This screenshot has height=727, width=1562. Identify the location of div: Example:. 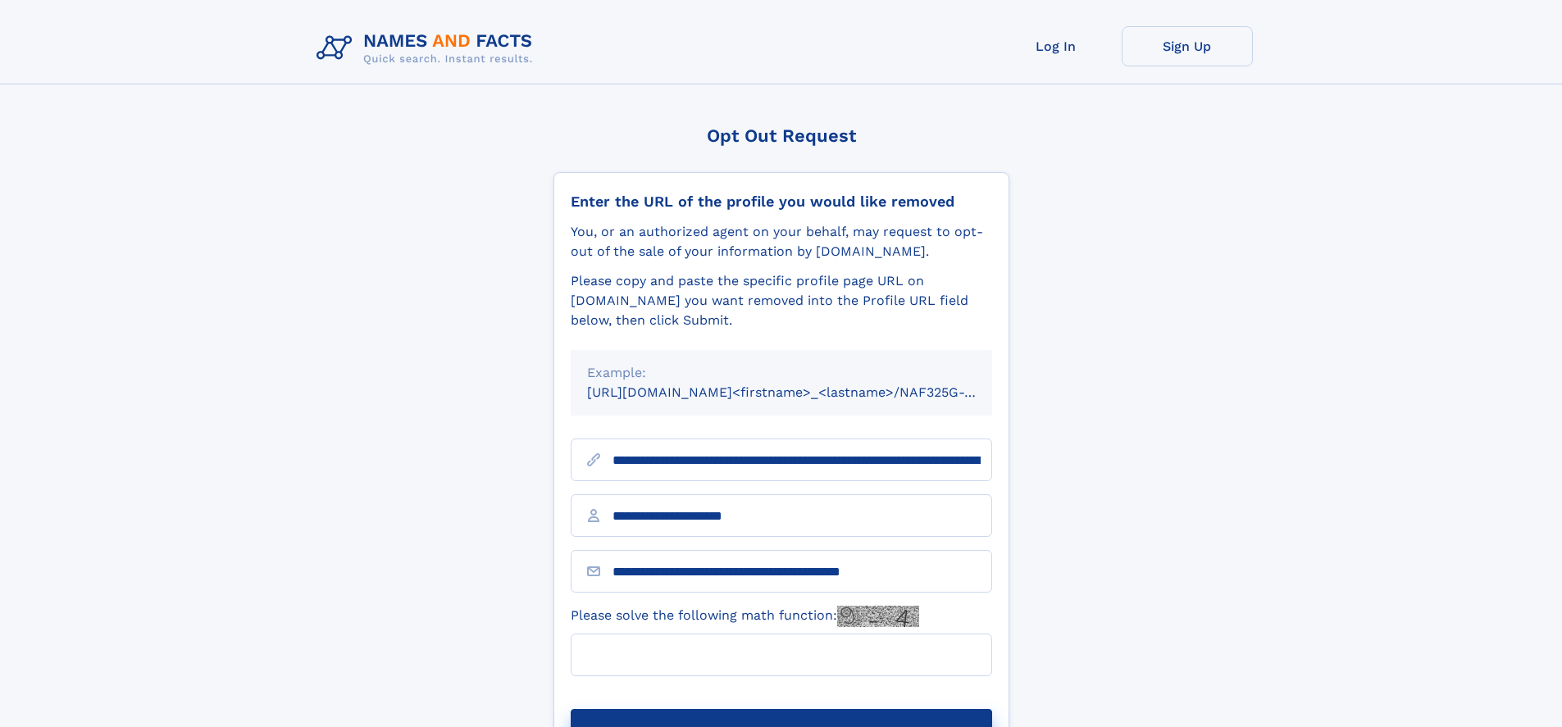
(782, 373).